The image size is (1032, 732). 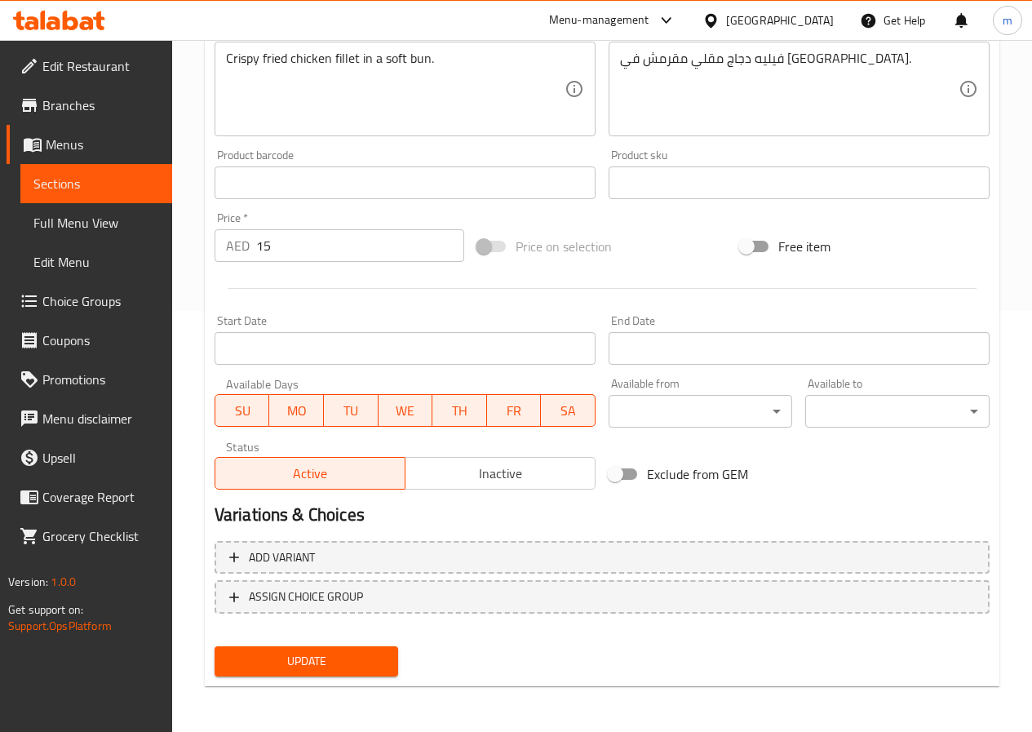 I want to click on span: Menu disclaimer, so click(x=100, y=418).